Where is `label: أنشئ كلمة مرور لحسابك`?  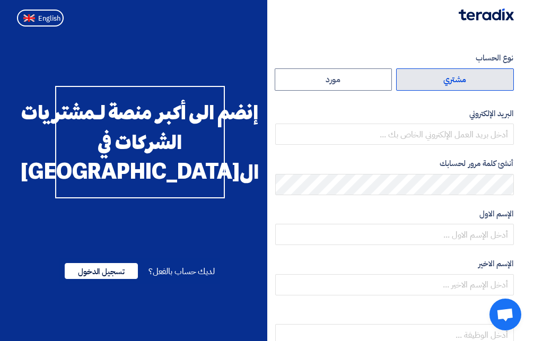 label: أنشئ كلمة مرور لحسابك is located at coordinates (394, 163).